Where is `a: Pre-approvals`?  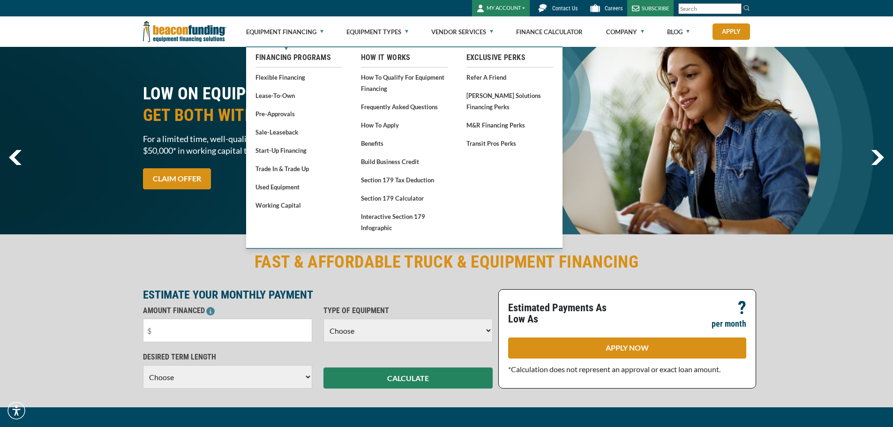 a: Pre-approvals is located at coordinates (298, 113).